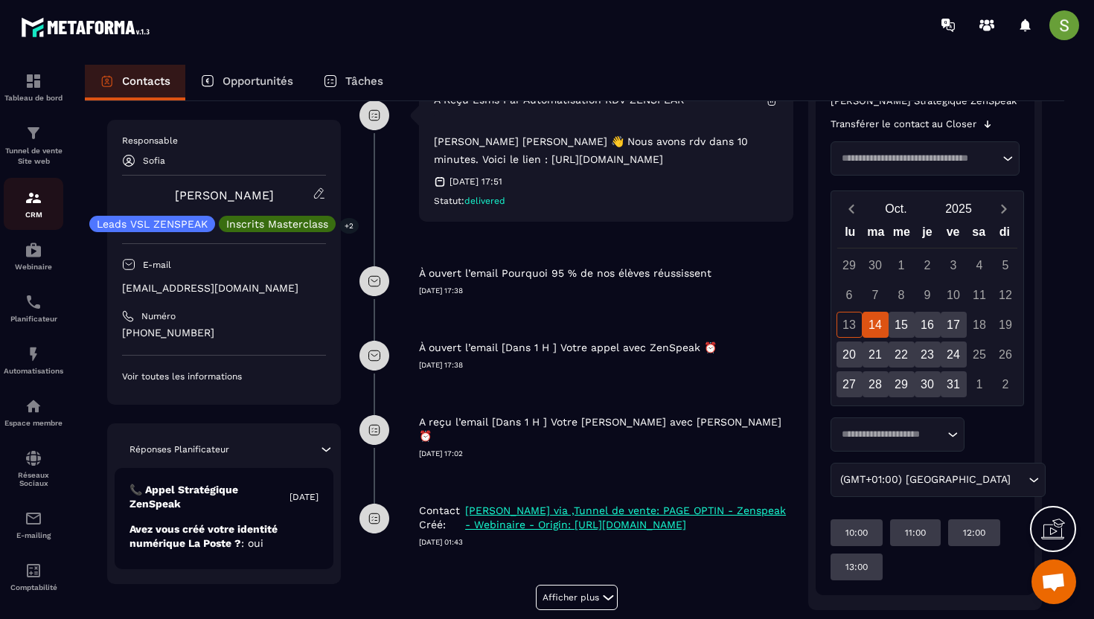  I want to click on div: 16, so click(928, 325).